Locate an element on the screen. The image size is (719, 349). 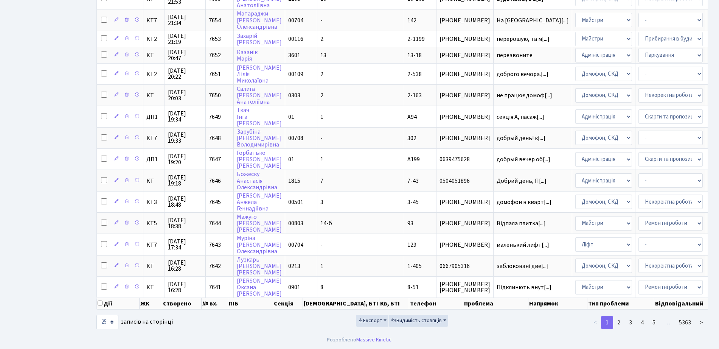
span: 00116 is located at coordinates (296, 39).